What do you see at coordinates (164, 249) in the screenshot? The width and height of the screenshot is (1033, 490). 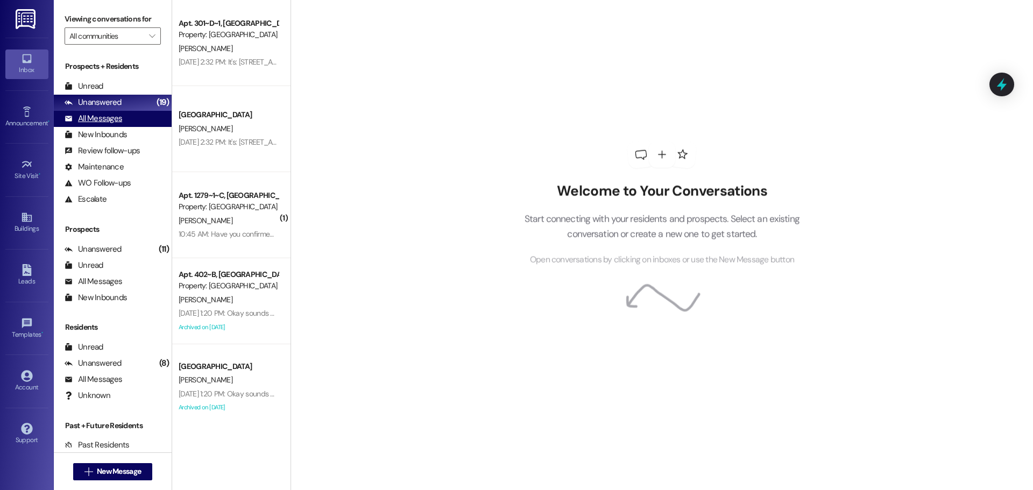 I see `div: (11)` at bounding box center [164, 249].